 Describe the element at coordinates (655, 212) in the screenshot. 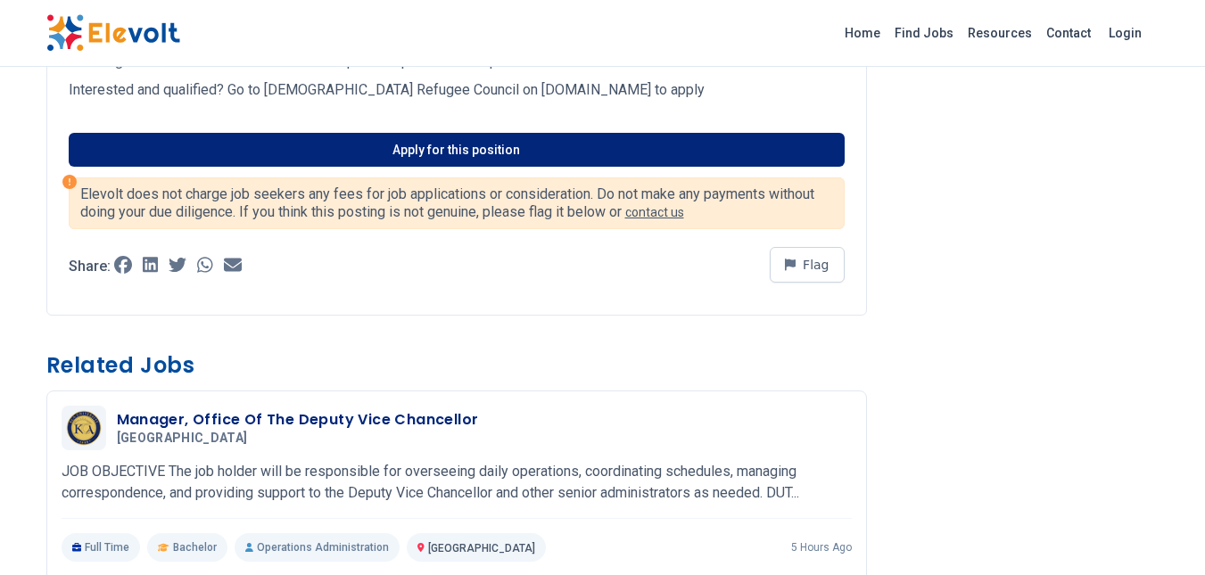

I see `a: contact us` at that location.